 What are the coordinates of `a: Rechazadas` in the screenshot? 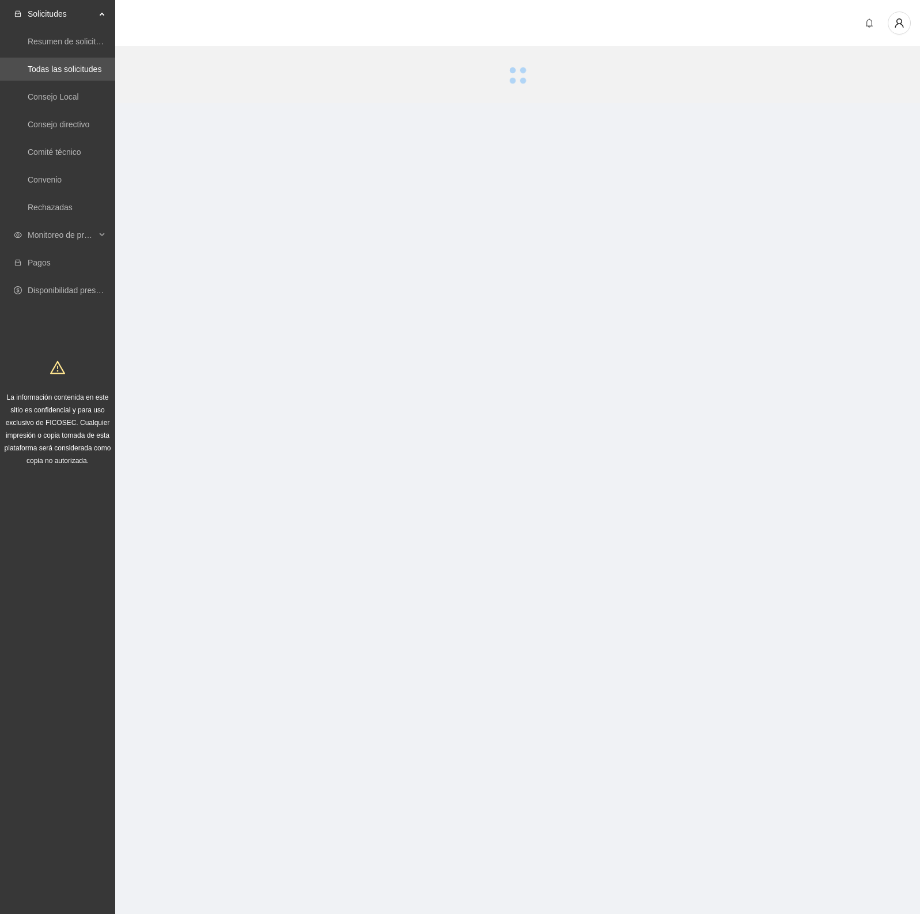 It's located at (50, 207).